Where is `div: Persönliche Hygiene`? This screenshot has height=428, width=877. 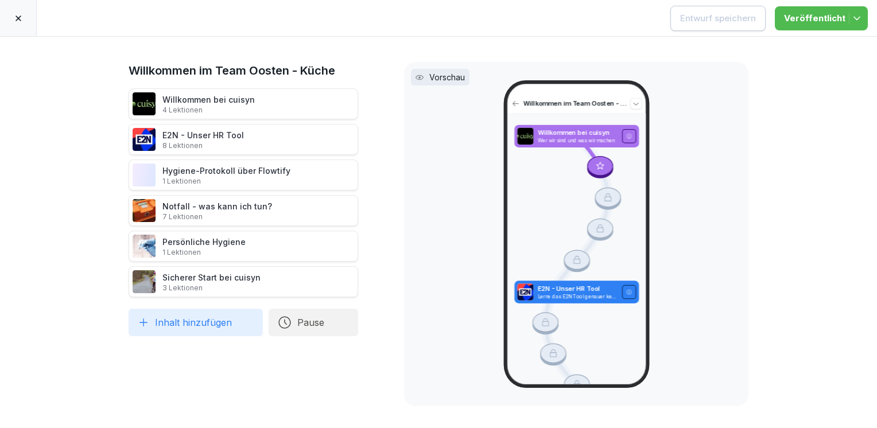 div: Persönliche Hygiene is located at coordinates (204, 246).